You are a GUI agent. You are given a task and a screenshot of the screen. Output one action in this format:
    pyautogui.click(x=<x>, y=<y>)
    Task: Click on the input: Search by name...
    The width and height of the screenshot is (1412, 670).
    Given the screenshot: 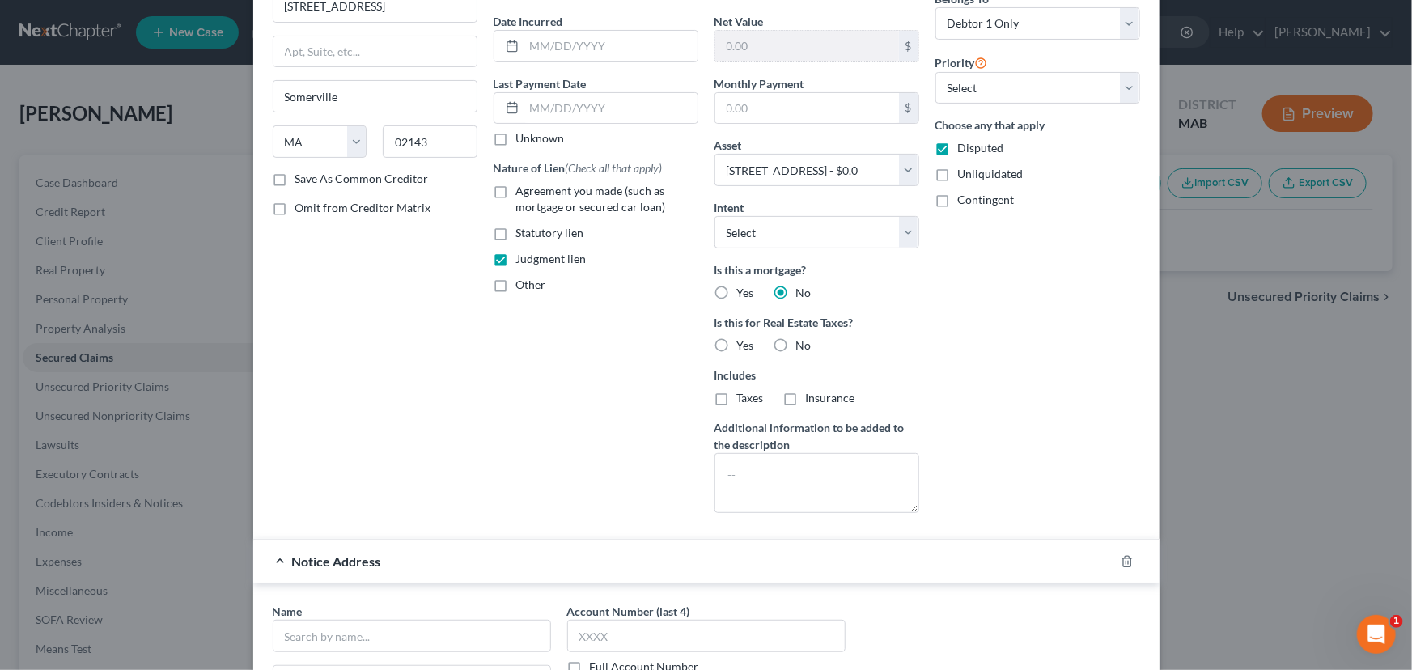 What is the action you would take?
    pyautogui.click(x=412, y=636)
    